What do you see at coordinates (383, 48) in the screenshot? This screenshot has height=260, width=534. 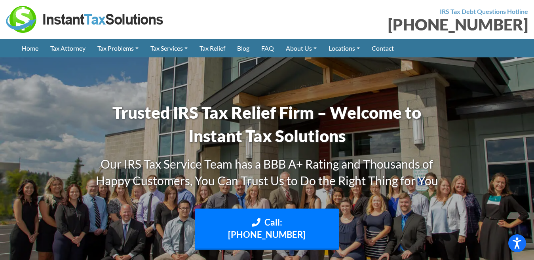 I see `a: Contact` at bounding box center [383, 48].